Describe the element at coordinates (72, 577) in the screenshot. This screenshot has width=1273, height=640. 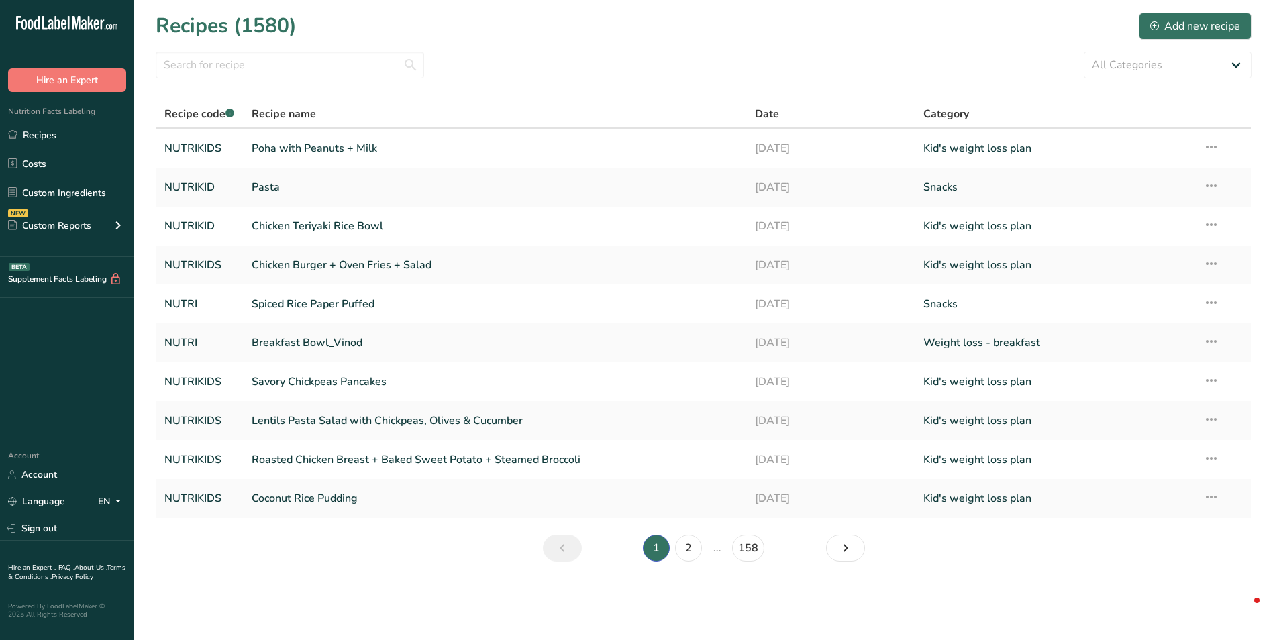
I see `a: Privacy Policy` at that location.